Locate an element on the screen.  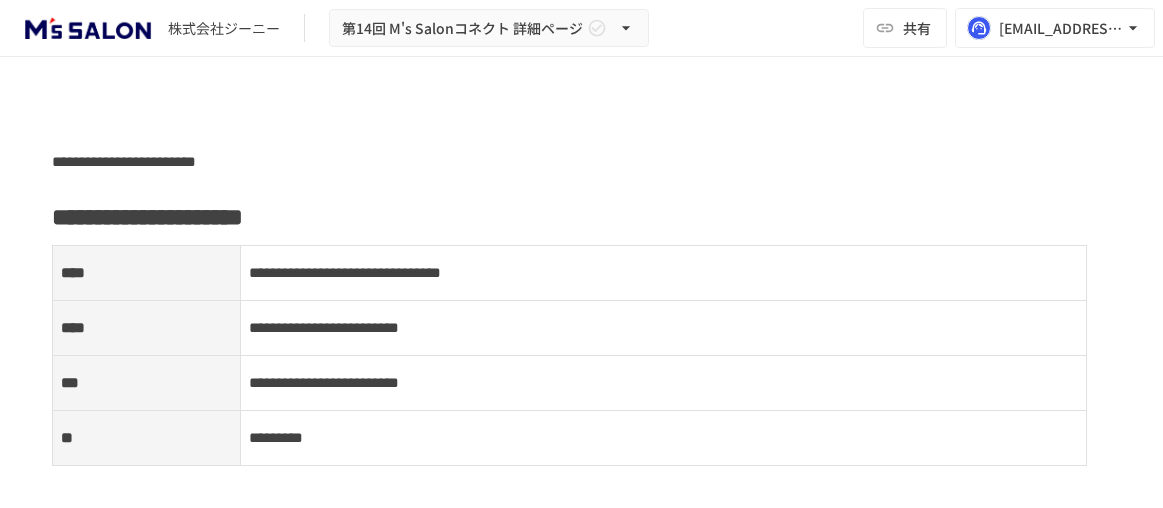
button: 第14回 M's Salonコネクト 詳細ページ is located at coordinates (489, 28).